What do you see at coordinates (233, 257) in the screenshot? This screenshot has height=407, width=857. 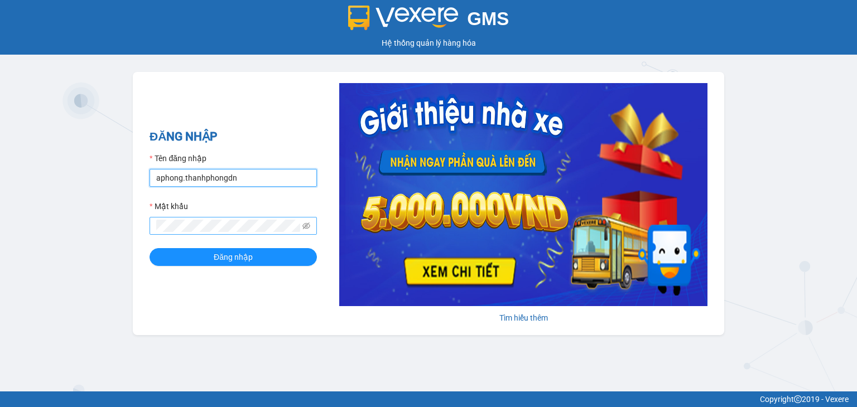 I see `button: Đăng nhập` at bounding box center [233, 257].